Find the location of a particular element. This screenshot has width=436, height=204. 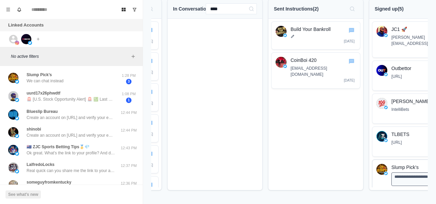

img: Slump Pick’s is located at coordinates (382, 170).